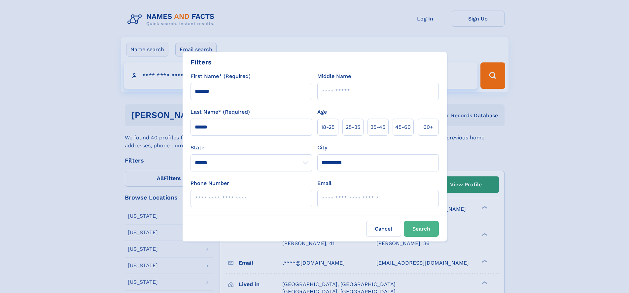 The width and height of the screenshot is (629, 293). Describe the element at coordinates (324, 183) in the screenshot. I see `label: Email` at that location.